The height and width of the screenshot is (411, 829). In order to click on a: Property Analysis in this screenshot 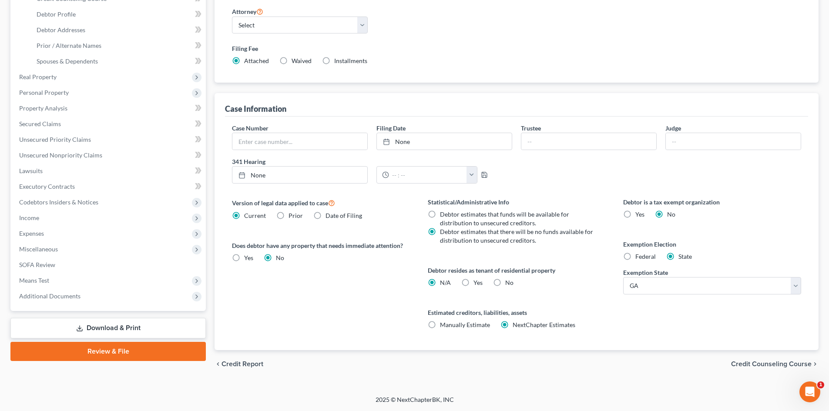, I will do `click(109, 108)`.